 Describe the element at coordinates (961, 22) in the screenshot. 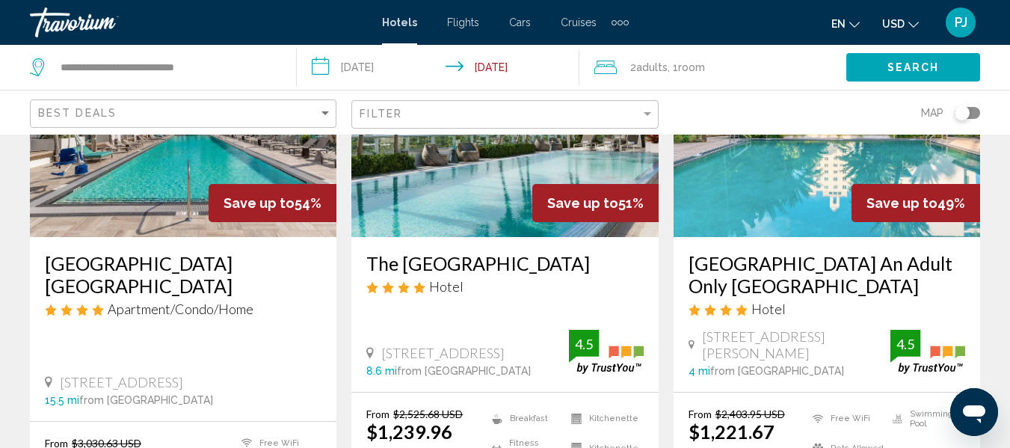

I see `span: PJ` at that location.